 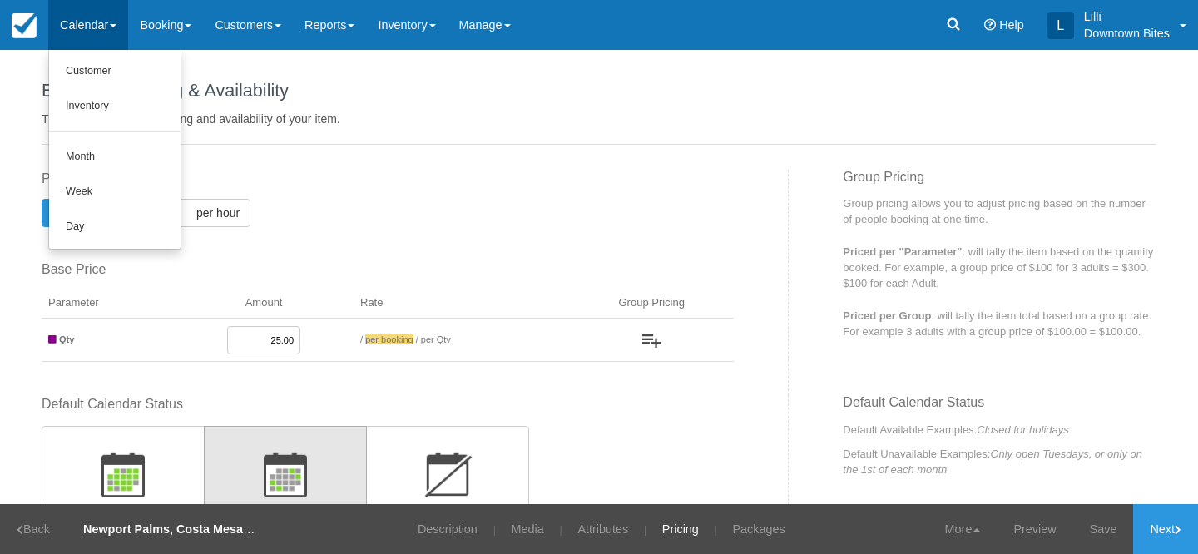 I want to click on div: L, so click(x=1061, y=26).